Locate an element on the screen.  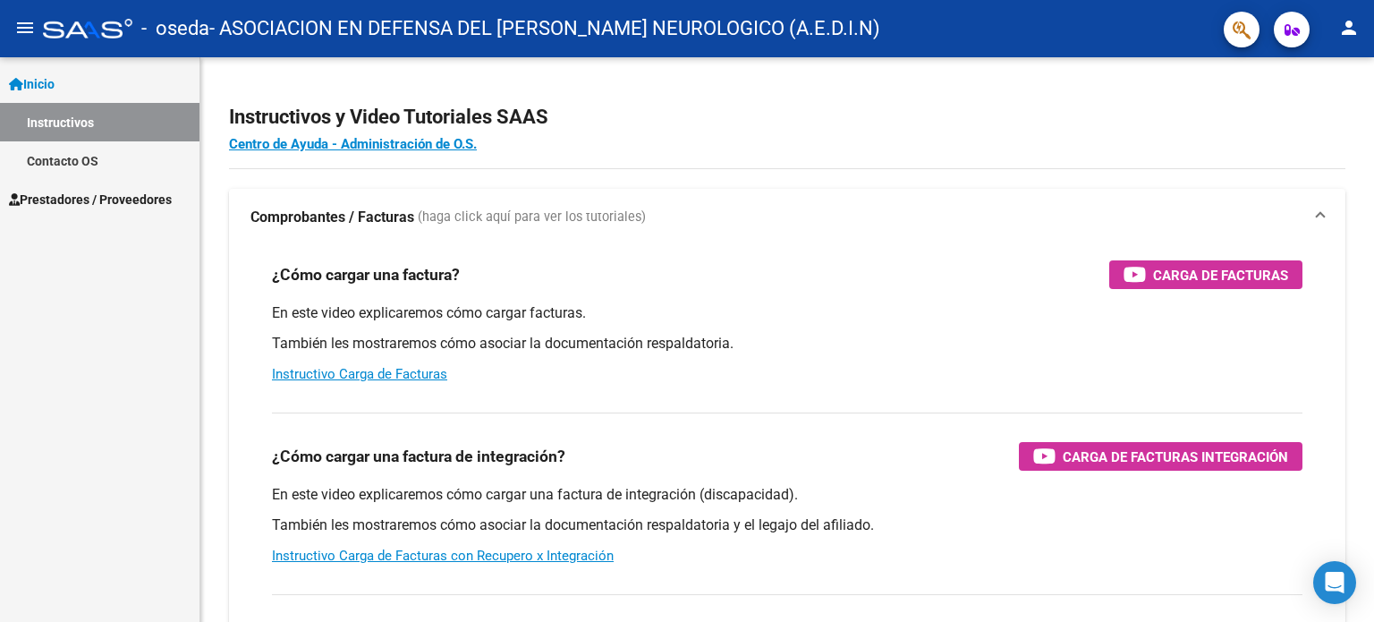
span: Prestadores / Proveedores is located at coordinates (90, 200).